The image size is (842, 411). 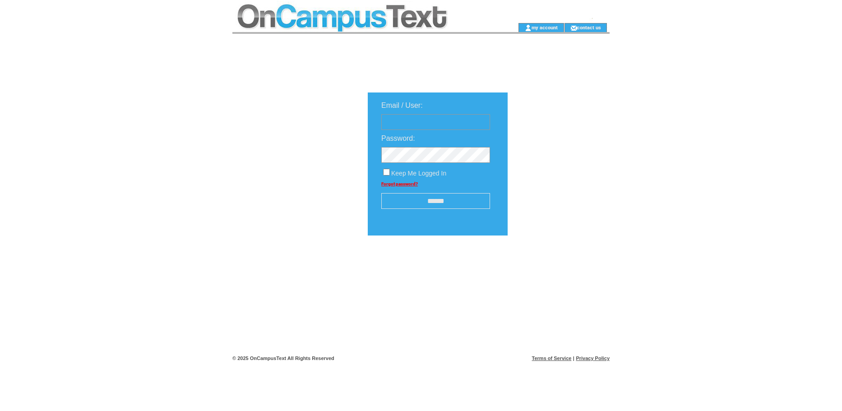 What do you see at coordinates (528, 28) in the screenshot?
I see `img: account_icon.gif` at bounding box center [528, 28].